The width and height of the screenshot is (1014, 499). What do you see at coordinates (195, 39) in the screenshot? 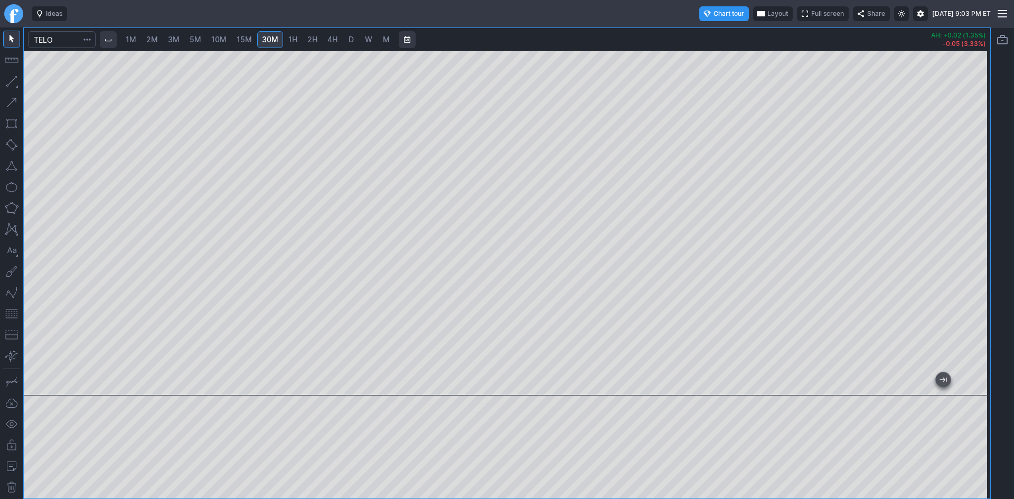
I see `span: 5M` at bounding box center [195, 39].